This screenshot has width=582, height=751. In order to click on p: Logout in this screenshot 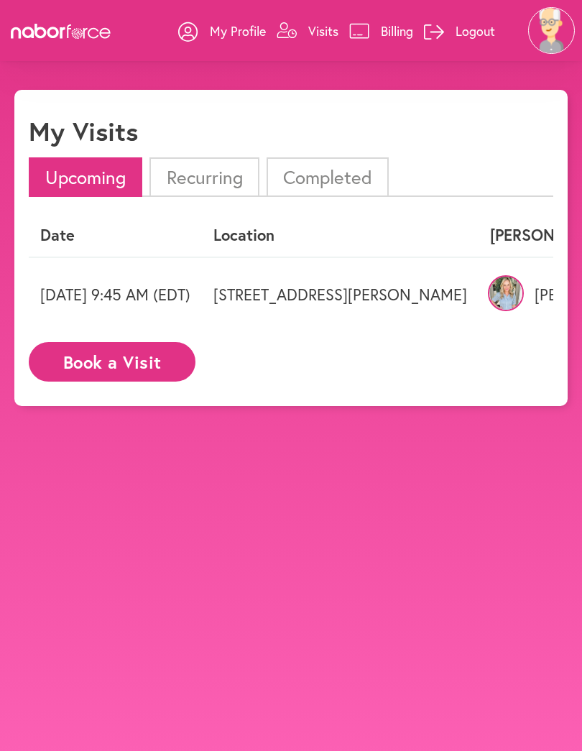, I will do `click(475, 31)`.